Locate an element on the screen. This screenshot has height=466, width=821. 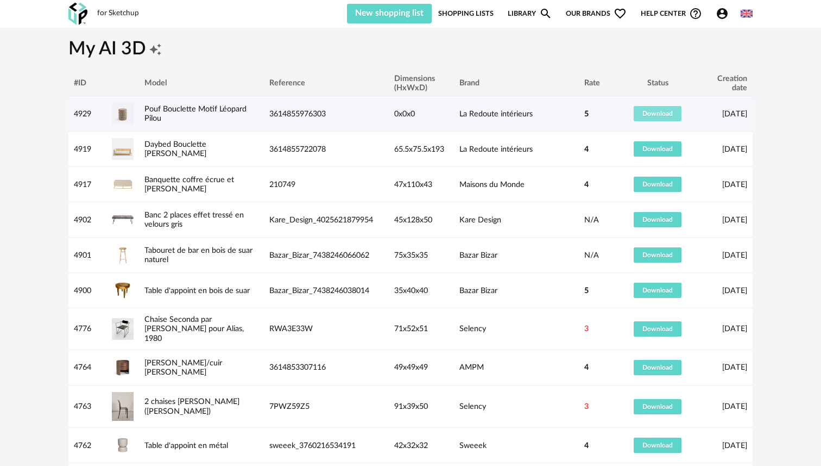
div: 4929 is located at coordinates (87, 114).